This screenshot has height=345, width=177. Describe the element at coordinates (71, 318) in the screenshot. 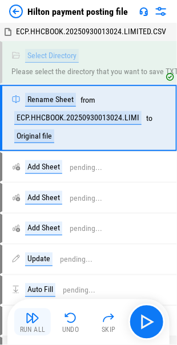

I see `img: Undo` at that location.